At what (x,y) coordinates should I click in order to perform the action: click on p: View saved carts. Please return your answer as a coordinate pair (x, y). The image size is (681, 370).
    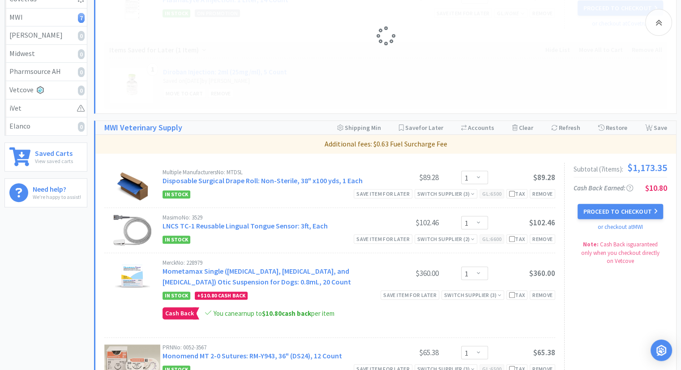
    Looking at the image, I should click on (54, 161).